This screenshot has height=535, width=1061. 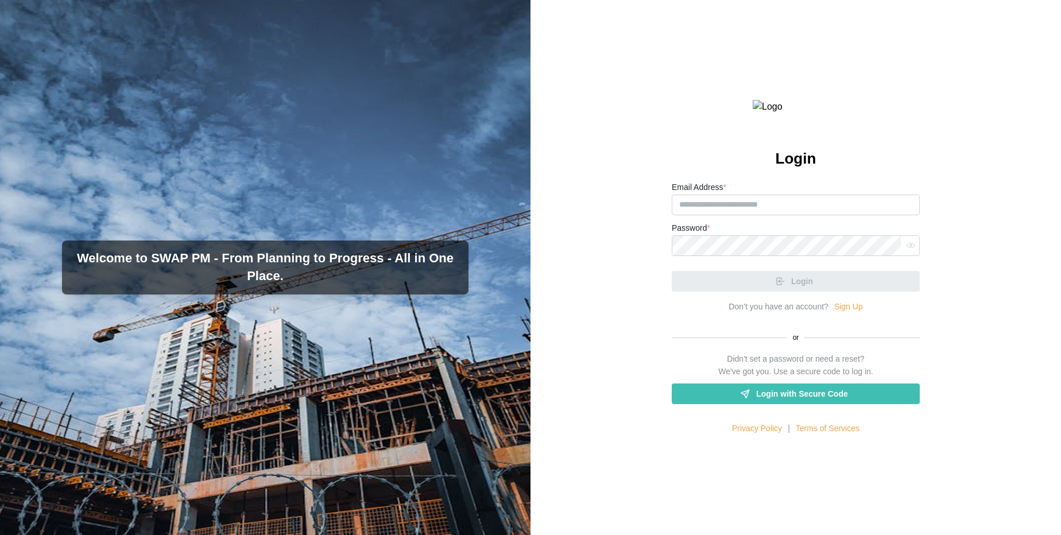 I want to click on a: Privacy Policy, so click(x=757, y=429).